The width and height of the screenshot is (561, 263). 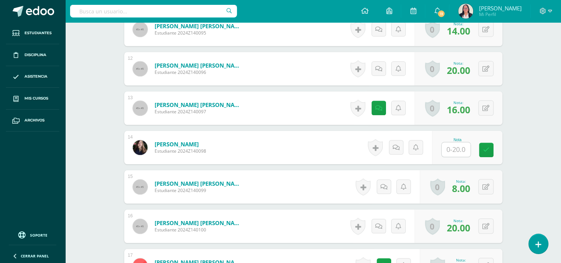 I want to click on span: Asistencia, so click(x=36, y=76).